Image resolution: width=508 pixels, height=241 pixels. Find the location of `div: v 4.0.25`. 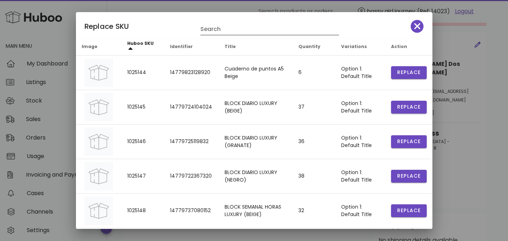

div: v 4.0.25 is located at coordinates (27, 14).